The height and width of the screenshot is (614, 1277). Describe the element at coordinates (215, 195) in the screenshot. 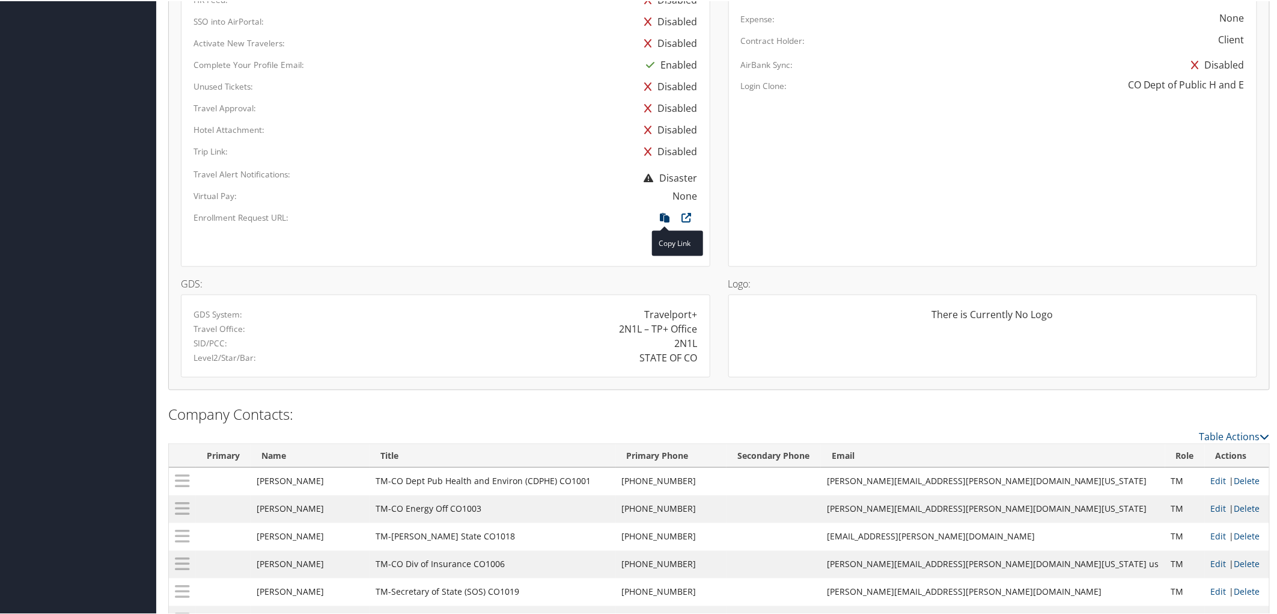

I see `label: Virtual Pay:` at that location.